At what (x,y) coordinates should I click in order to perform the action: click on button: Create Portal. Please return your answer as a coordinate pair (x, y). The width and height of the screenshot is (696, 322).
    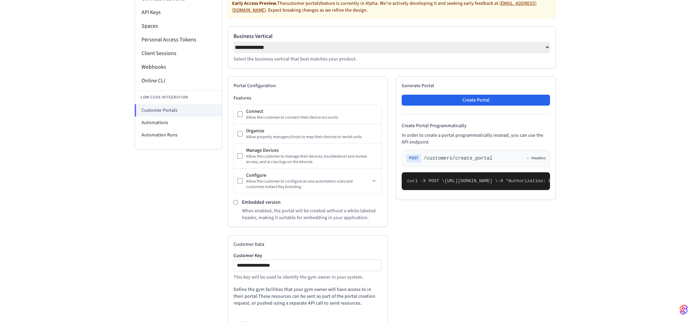
    Looking at the image, I should click on (476, 100).